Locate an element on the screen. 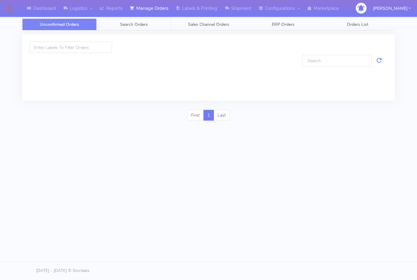  span: ERP Orders is located at coordinates (283, 24).